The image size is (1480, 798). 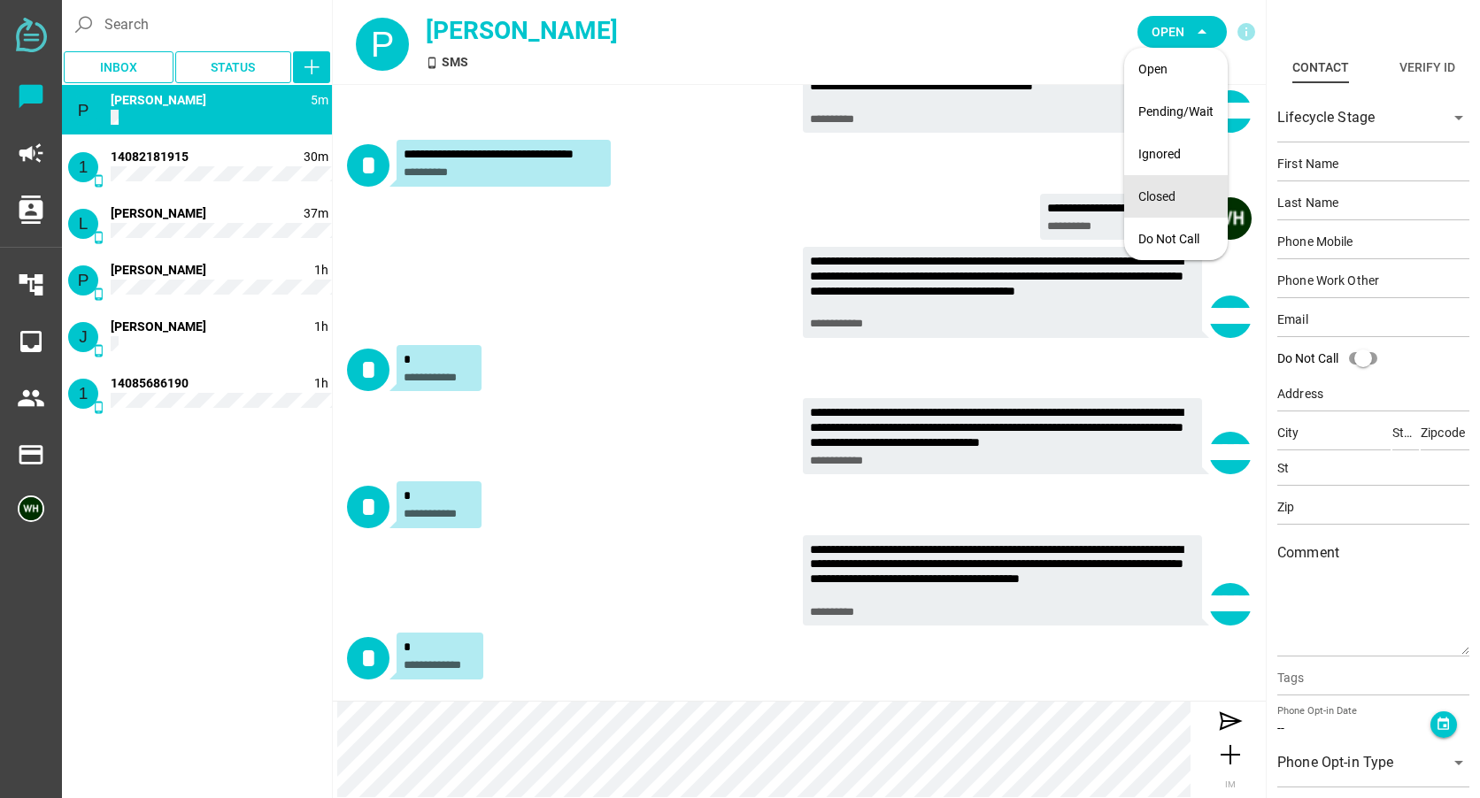 I want to click on input: City, so click(x=1334, y=433).